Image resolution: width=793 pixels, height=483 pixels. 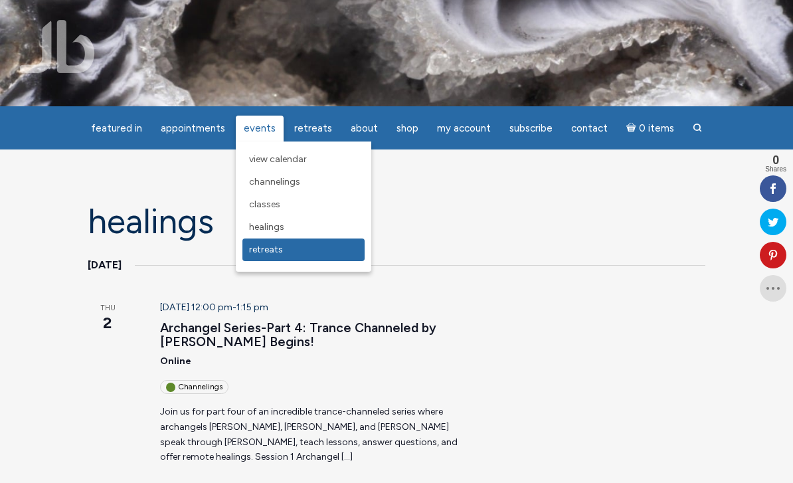 I want to click on span: My Account, so click(x=463, y=128).